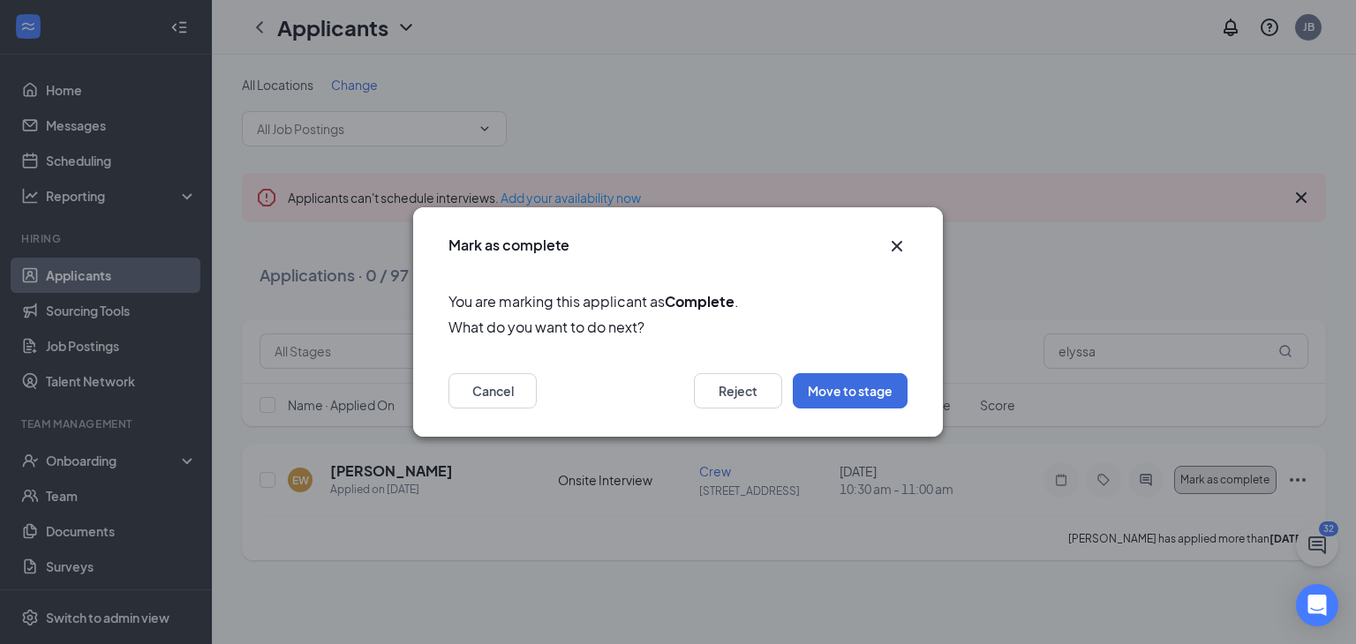 The image size is (1356, 644). What do you see at coordinates (897, 246) in the screenshot?
I see `svg: Cross` at bounding box center [897, 246].